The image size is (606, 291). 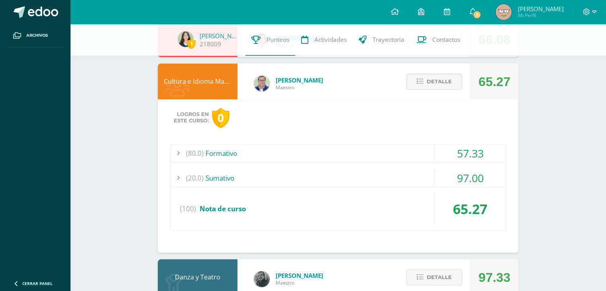 I want to click on span: Mi Perfil, so click(x=540, y=15).